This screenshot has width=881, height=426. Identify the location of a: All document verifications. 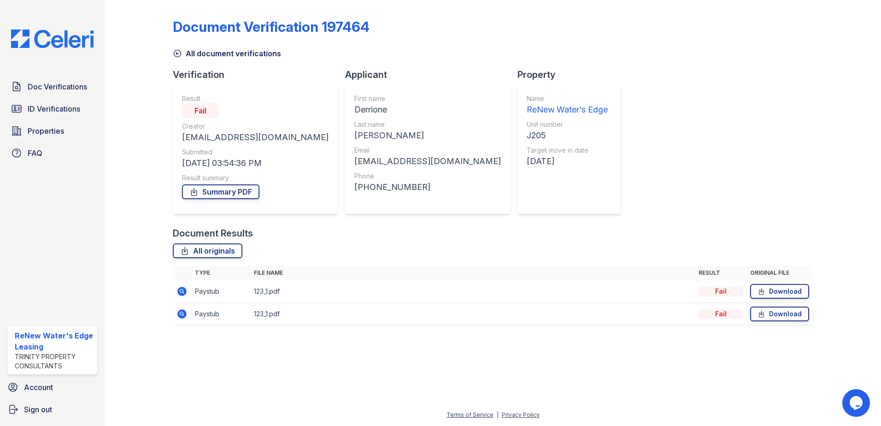
(227, 53).